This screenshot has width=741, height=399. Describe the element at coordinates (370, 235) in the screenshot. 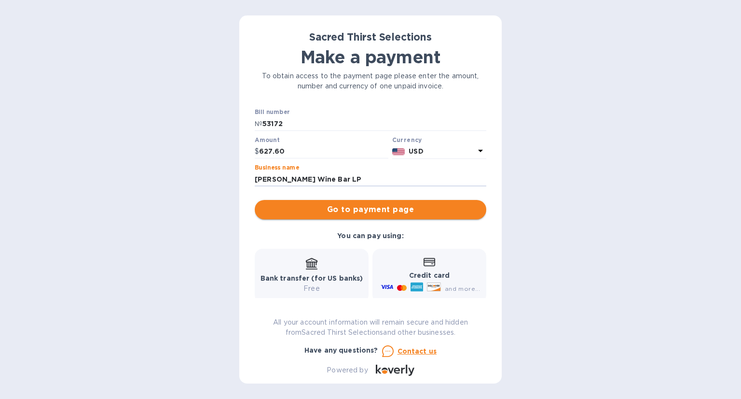

I see `b: You can pay using:` at that location.